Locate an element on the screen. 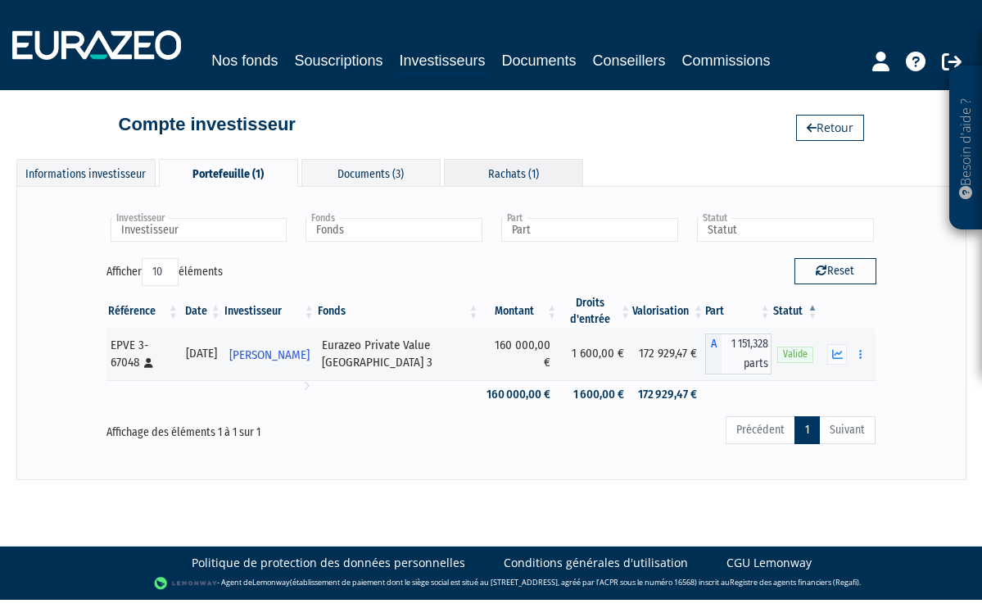 This screenshot has height=608, width=982. a: 1 is located at coordinates (807, 430).